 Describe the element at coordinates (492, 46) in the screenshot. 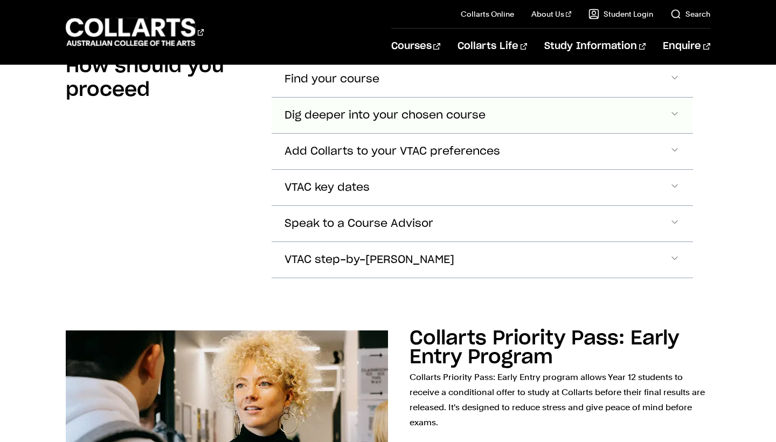

I see `a: Collarts Life` at that location.